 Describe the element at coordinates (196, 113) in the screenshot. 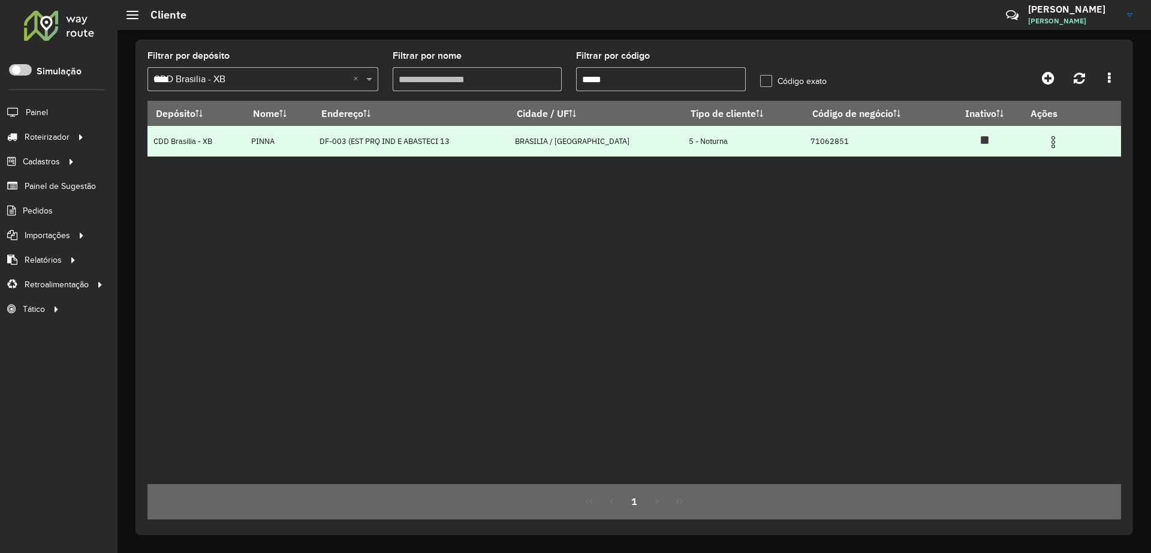

I see `th: Depósito` at that location.